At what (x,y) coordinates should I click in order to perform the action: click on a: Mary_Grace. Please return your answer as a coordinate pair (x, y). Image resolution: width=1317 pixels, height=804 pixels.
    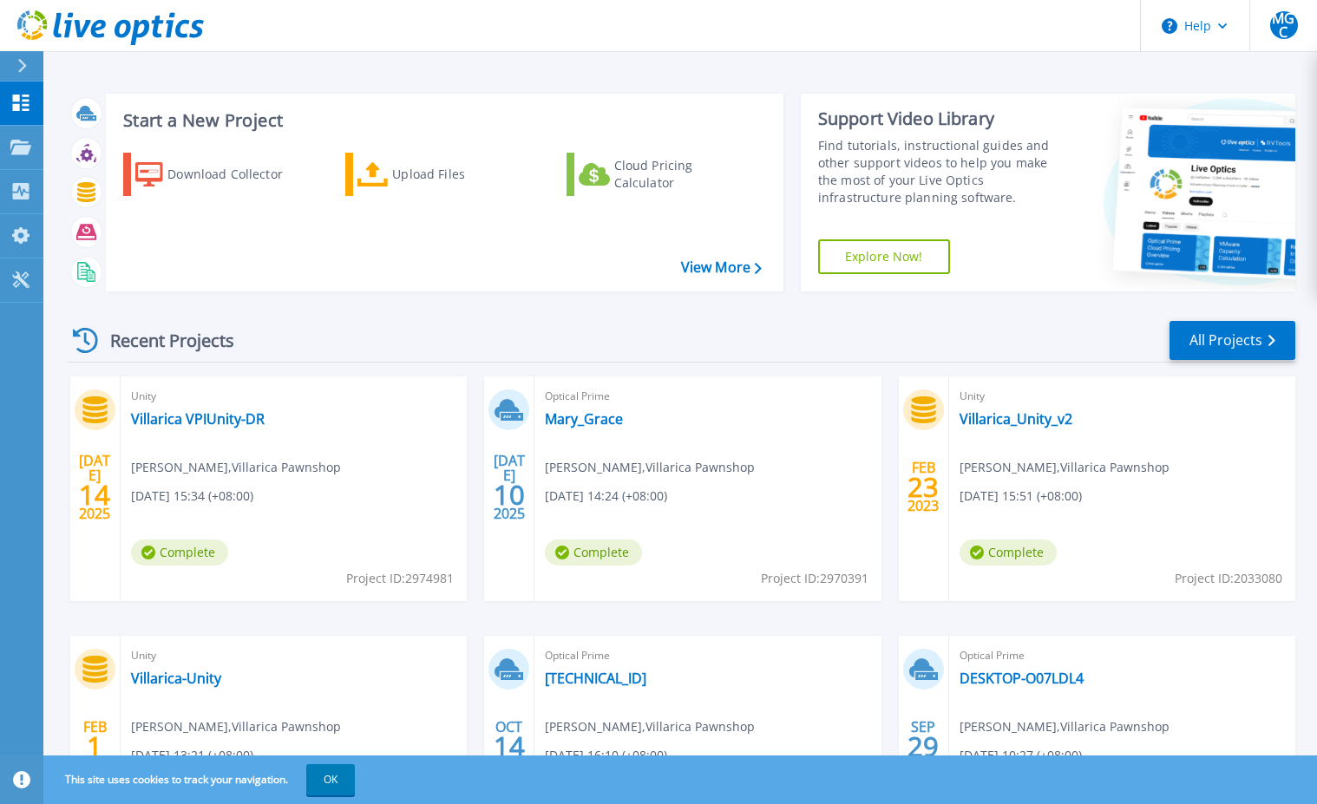
    Looking at the image, I should click on (584, 419).